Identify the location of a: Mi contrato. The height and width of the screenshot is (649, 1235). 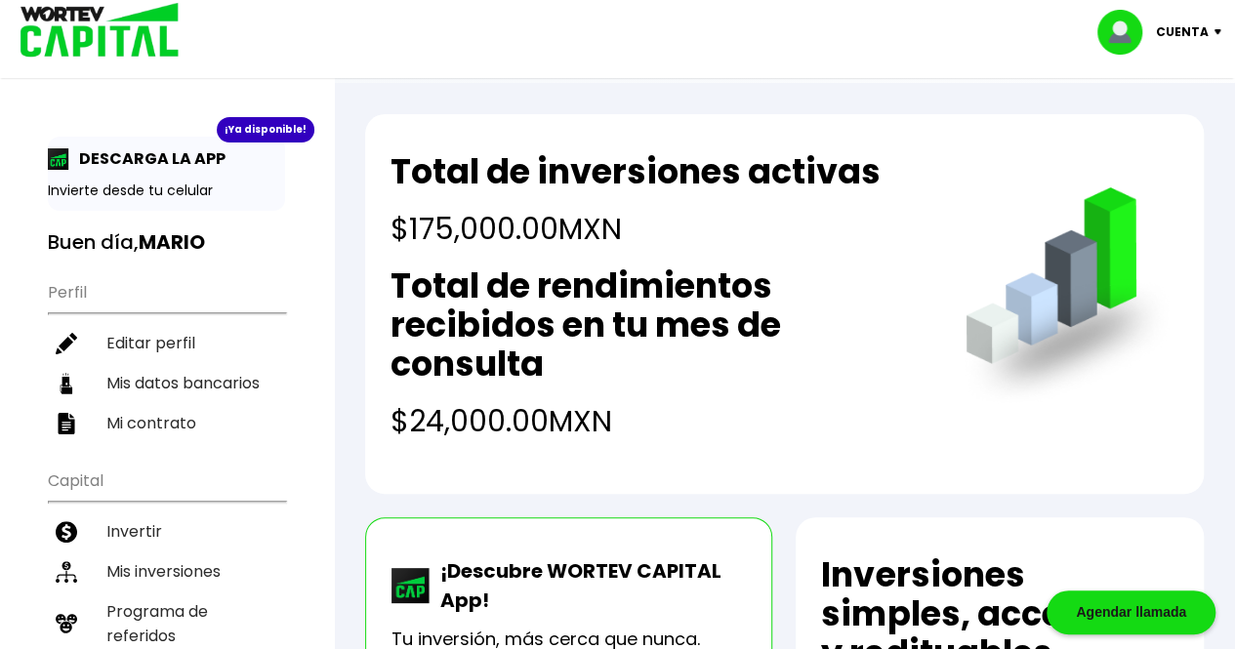
(166, 423).